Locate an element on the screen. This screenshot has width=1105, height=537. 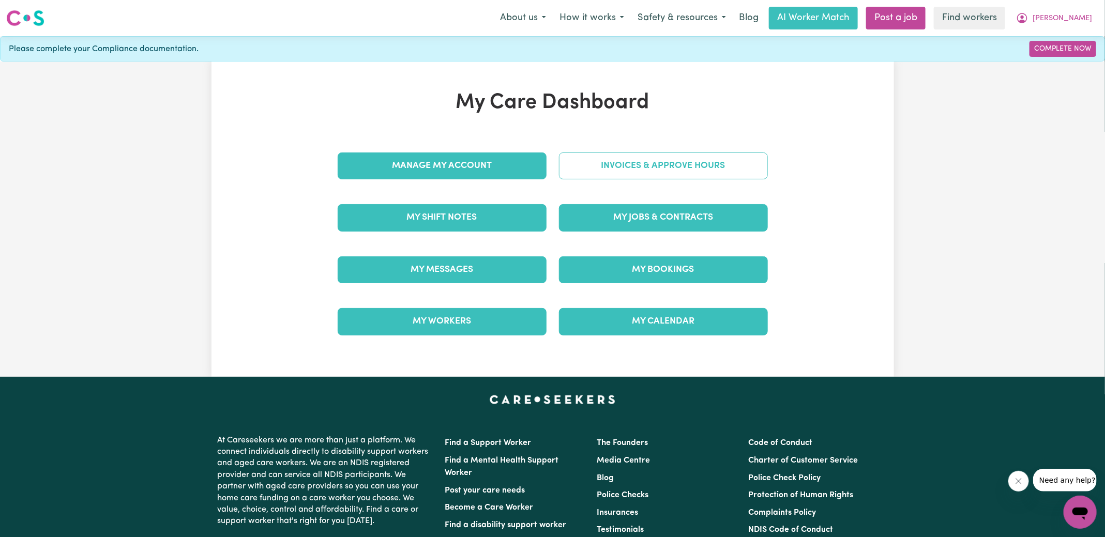
a: Police Checks is located at coordinates (623, 495).